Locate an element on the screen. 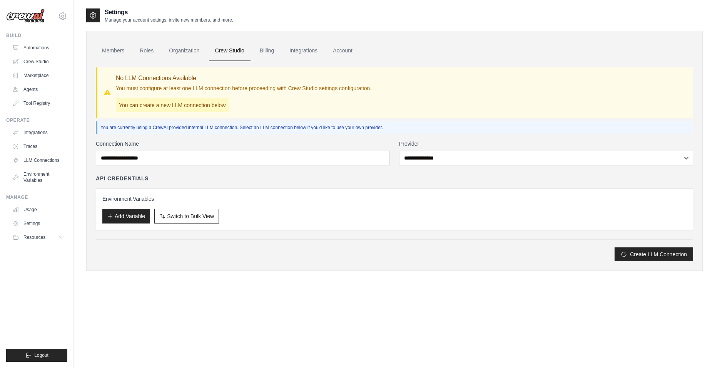 The height and width of the screenshot is (368, 715). a: Agents is located at coordinates (38, 89).